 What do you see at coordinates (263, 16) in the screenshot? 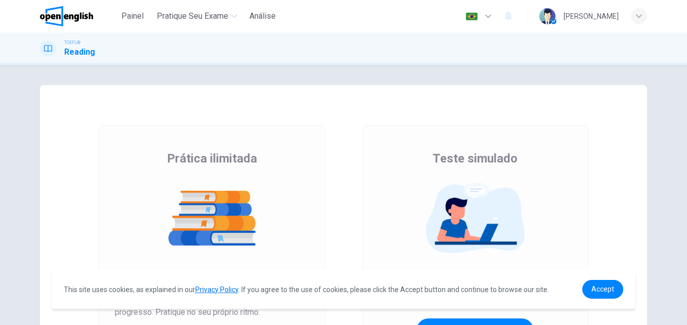
I see `a: Análise` at bounding box center [263, 16].